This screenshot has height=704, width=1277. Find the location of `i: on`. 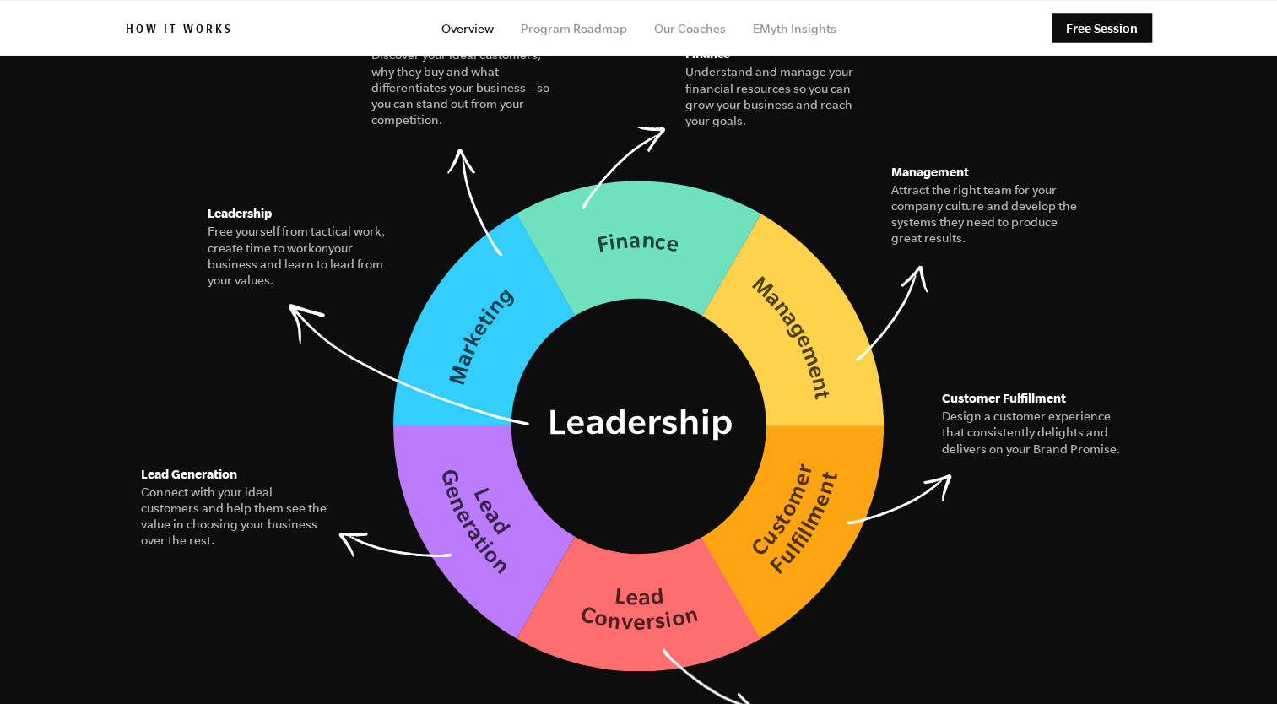

i: on is located at coordinates (322, 248).